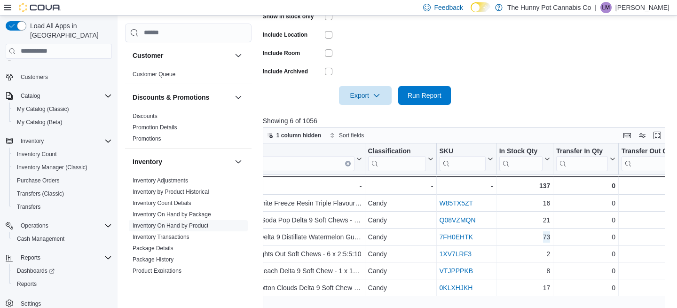 This screenshot has width=677, height=308. I want to click on div: SKU, so click(462, 151).